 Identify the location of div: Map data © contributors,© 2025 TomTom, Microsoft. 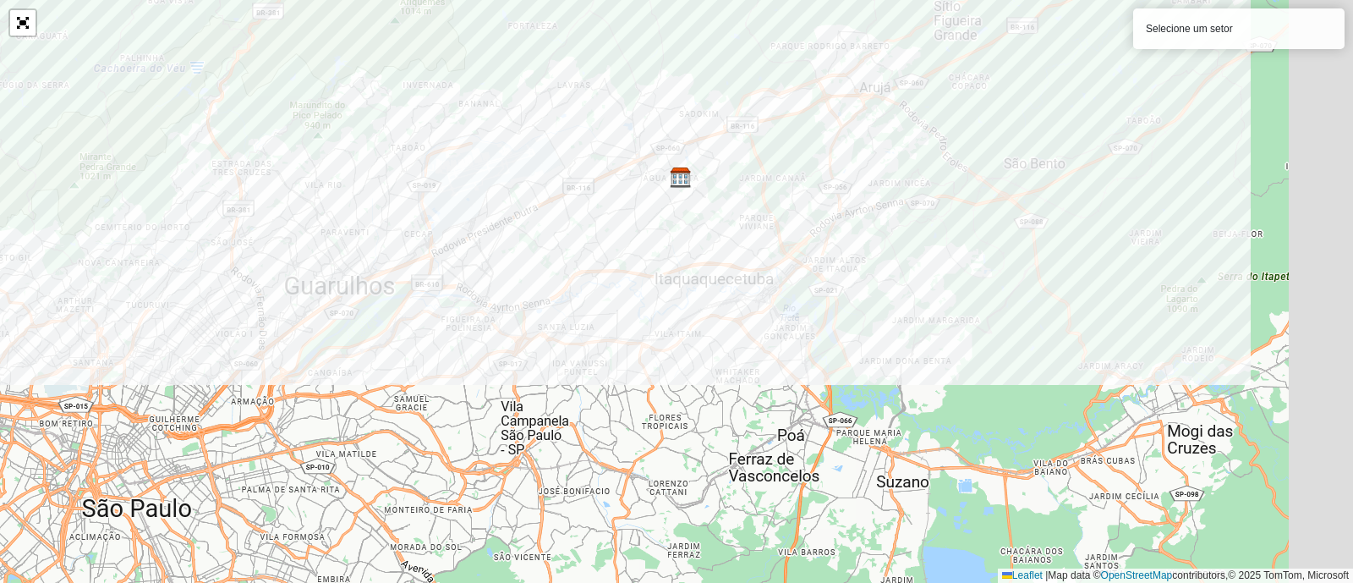
(1175, 575).